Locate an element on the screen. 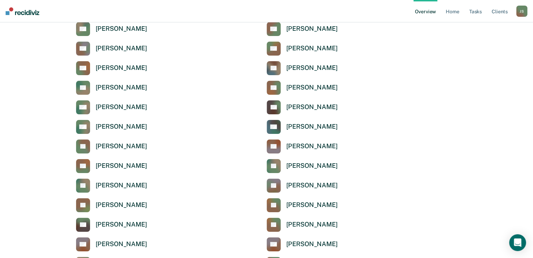 The image size is (533, 258). div: J S is located at coordinates (522, 11).